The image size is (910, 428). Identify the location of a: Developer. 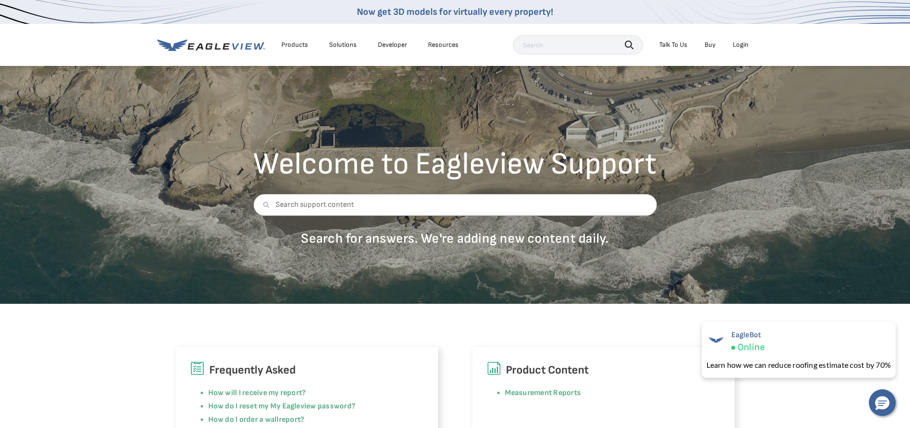
(392, 45).